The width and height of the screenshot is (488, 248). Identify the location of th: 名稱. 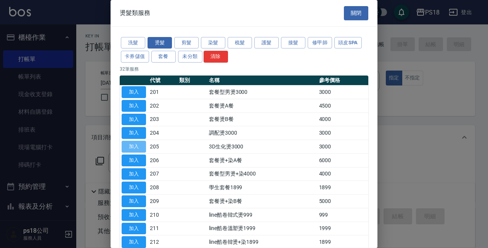
(262, 80).